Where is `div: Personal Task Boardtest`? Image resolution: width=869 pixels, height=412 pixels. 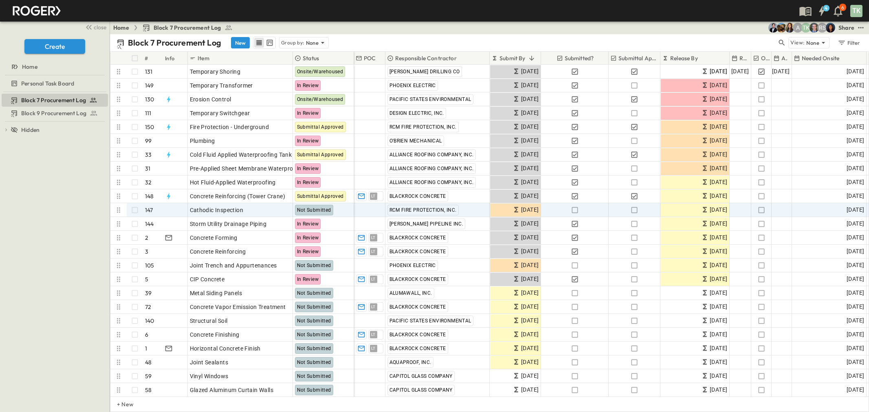 div: Personal Task Boardtest is located at coordinates (55, 83).